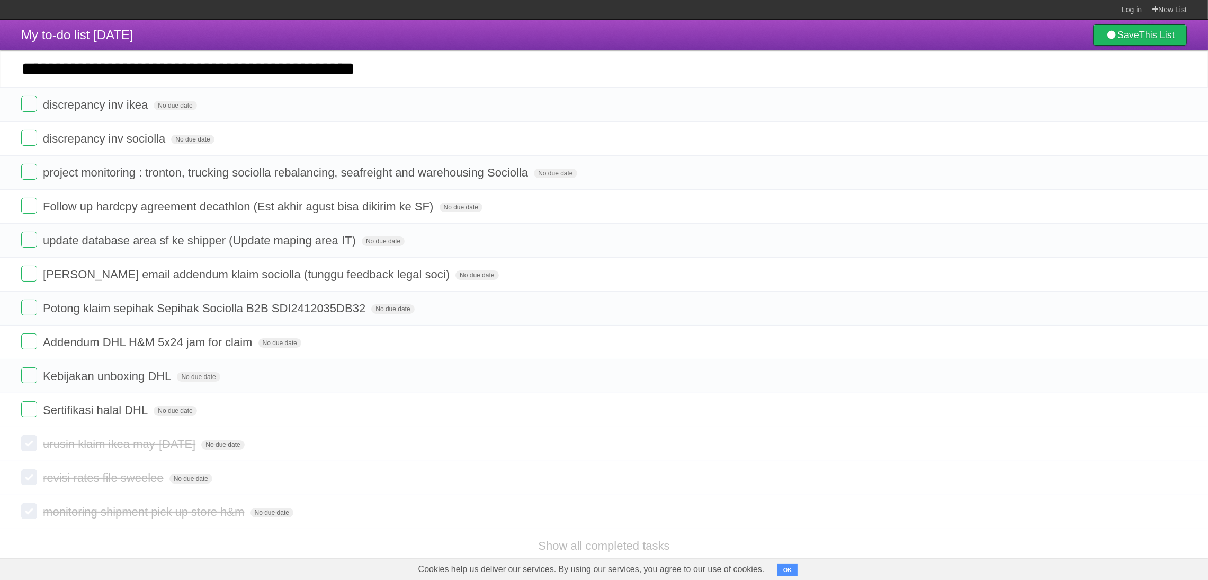  What do you see at coordinates (788, 570) in the screenshot?
I see `button: OK` at bounding box center [788, 570].